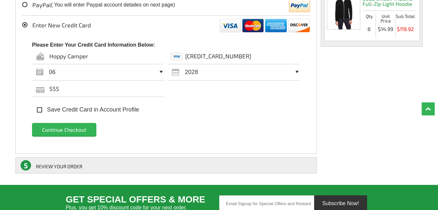 Image resolution: width=438 pixels, height=210 pixels. What do you see at coordinates (98, 56) in the screenshot?
I see `input: Name On Card *` at bounding box center [98, 56].